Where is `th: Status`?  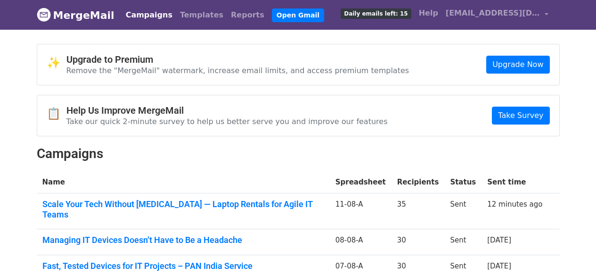 th: Status is located at coordinates (463, 182).